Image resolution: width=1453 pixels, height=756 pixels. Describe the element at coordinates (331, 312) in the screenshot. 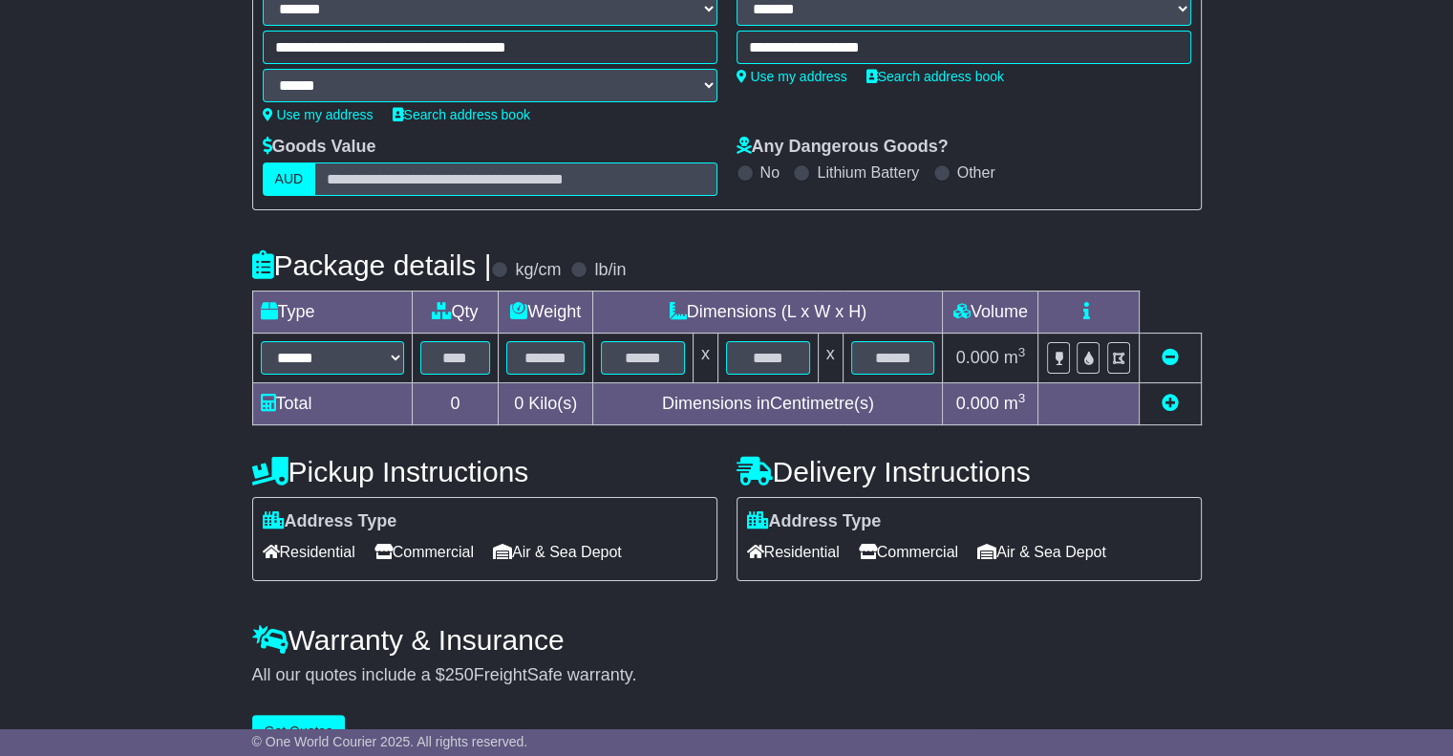

I see `td: Type` at that location.